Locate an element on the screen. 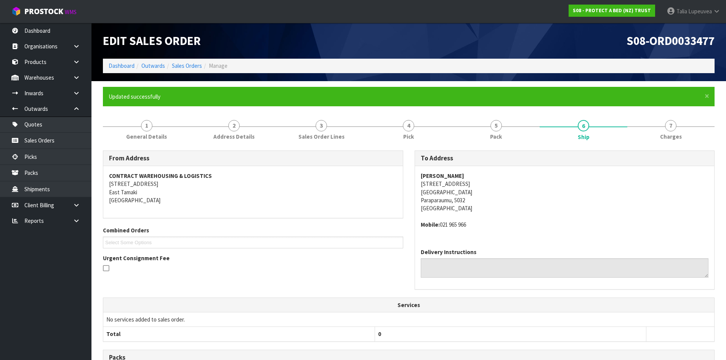 The width and height of the screenshot is (726, 360). img: cube-alt.png is located at coordinates (16, 11).